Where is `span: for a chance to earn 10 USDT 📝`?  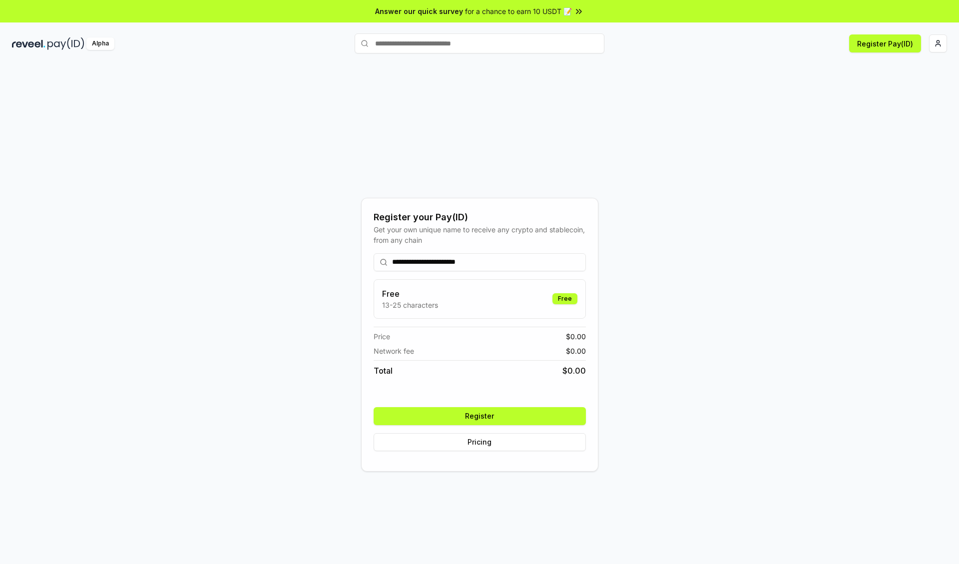
span: for a chance to earn 10 USDT 📝 is located at coordinates (518, 11).